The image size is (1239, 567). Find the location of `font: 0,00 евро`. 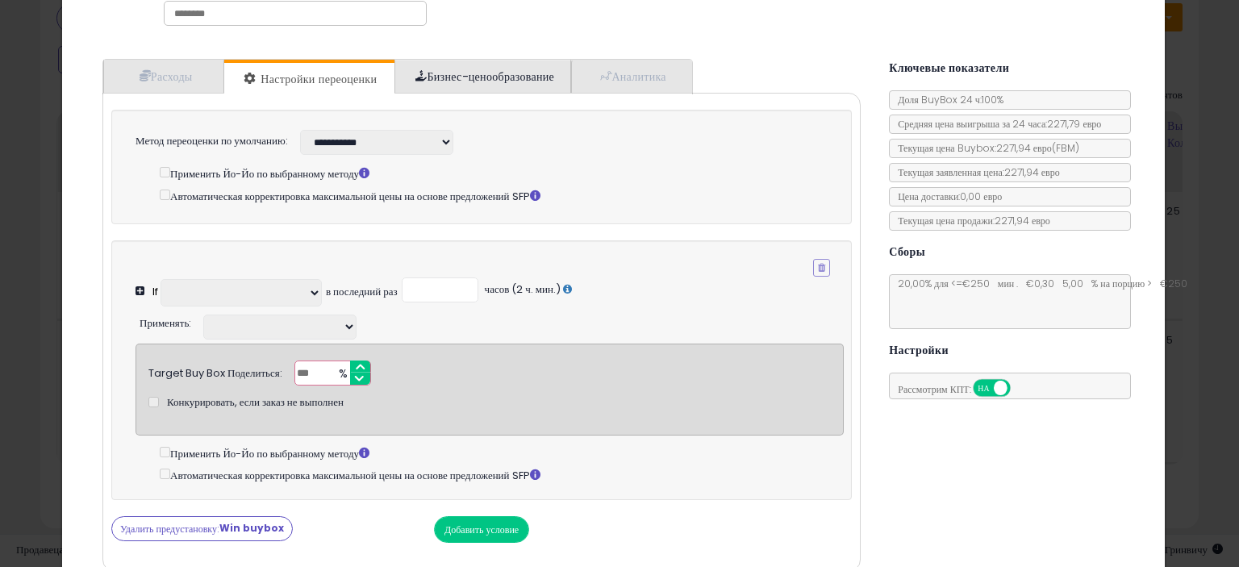

font: 0,00 евро is located at coordinates (981, 196).